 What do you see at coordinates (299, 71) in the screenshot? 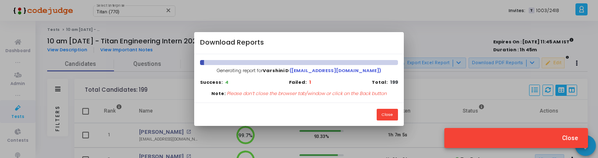
I see `span: Generating report for` at bounding box center [299, 71].